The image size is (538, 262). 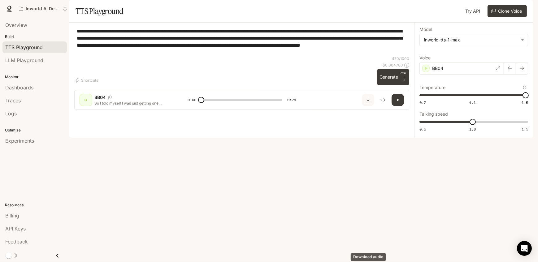 What do you see at coordinates (110, 97) in the screenshot?
I see `button: Copy Voice ID` at bounding box center [110, 97].